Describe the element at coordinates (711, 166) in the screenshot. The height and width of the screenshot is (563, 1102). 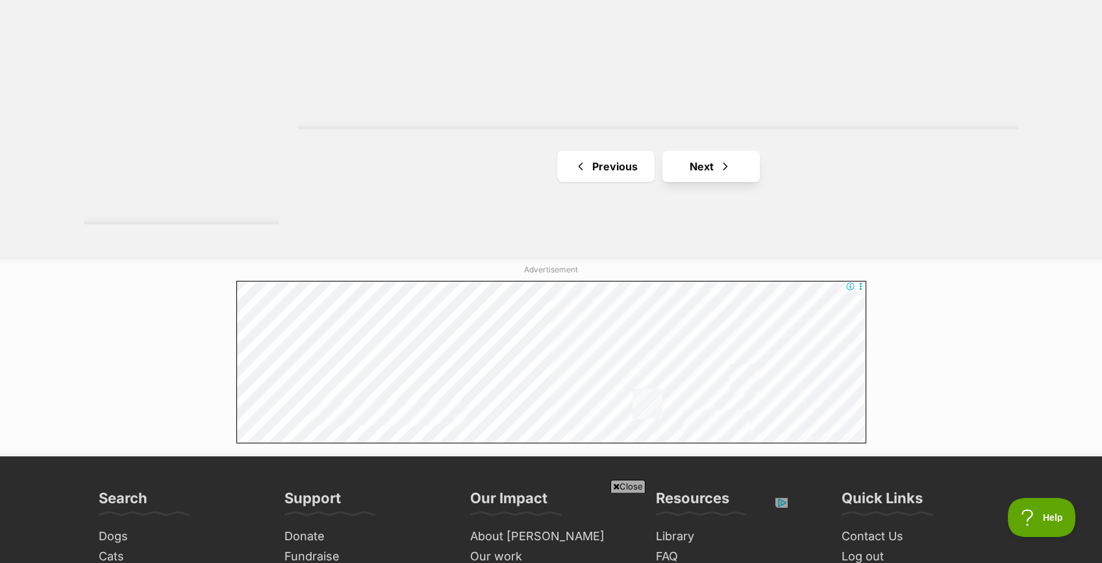
I see `a: Next page` at that location.